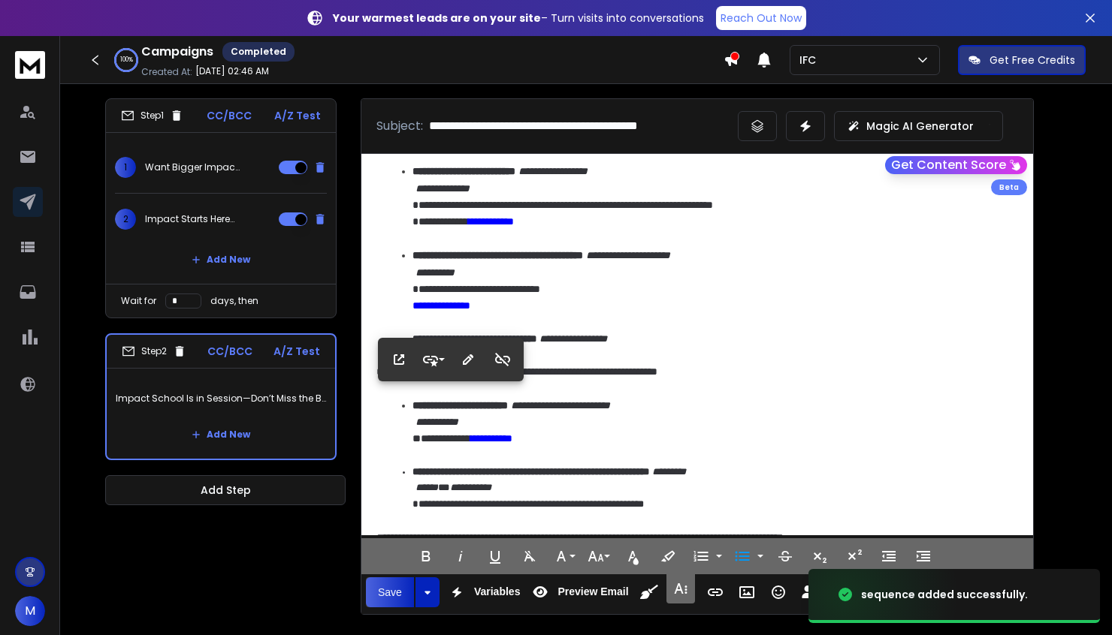  I want to click on p: Subject:, so click(400, 126).